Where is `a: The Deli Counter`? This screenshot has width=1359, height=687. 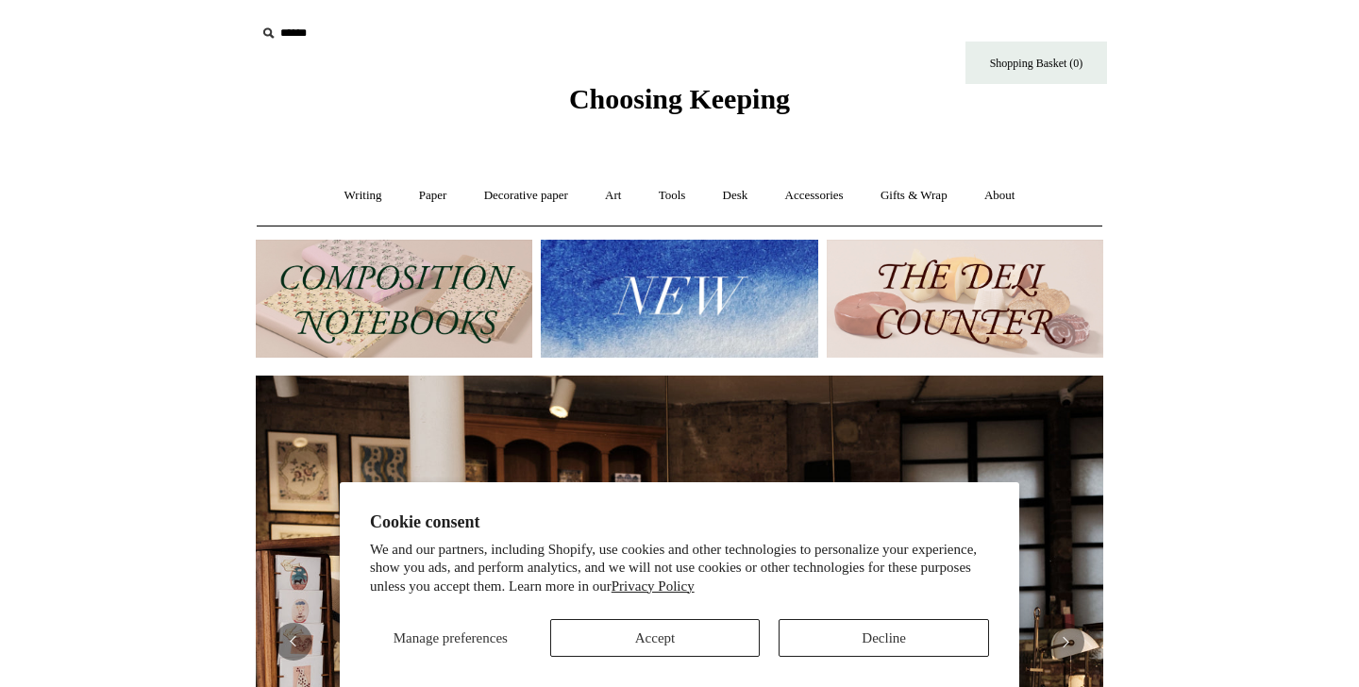 a: The Deli Counter is located at coordinates (965, 298).